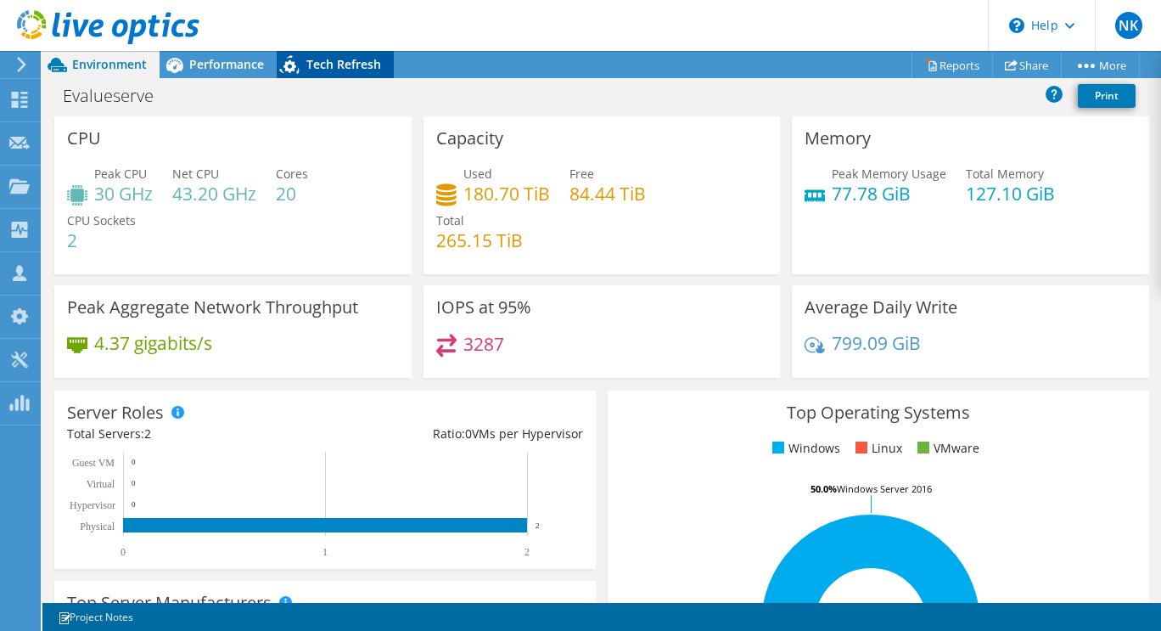  I want to click on li: VMware, so click(946, 448).